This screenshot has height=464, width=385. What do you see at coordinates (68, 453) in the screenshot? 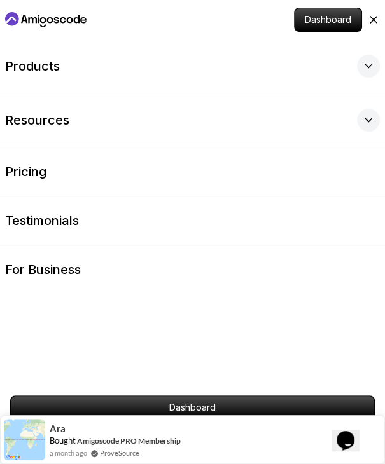
I see `span: a month ago` at bounding box center [68, 453].